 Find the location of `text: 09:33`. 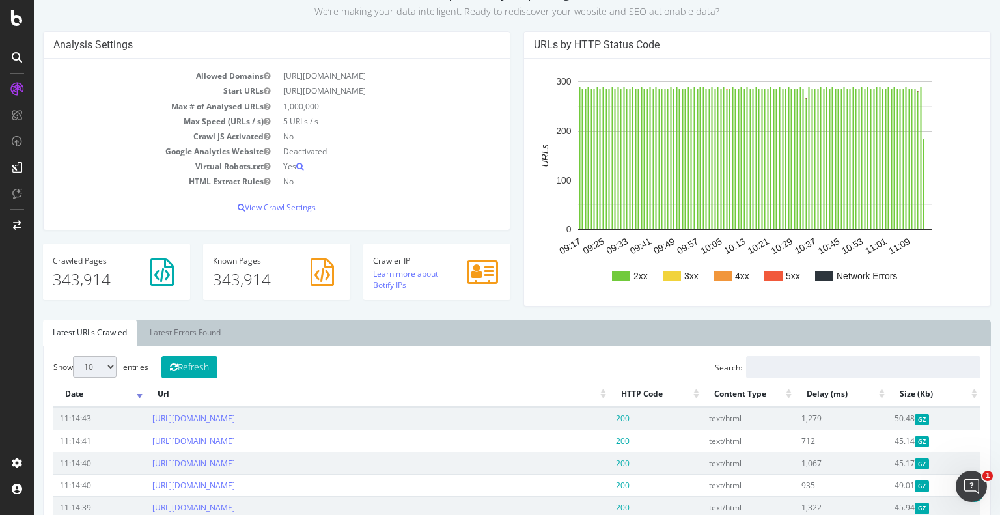

text: 09:33 is located at coordinates (583, 245).